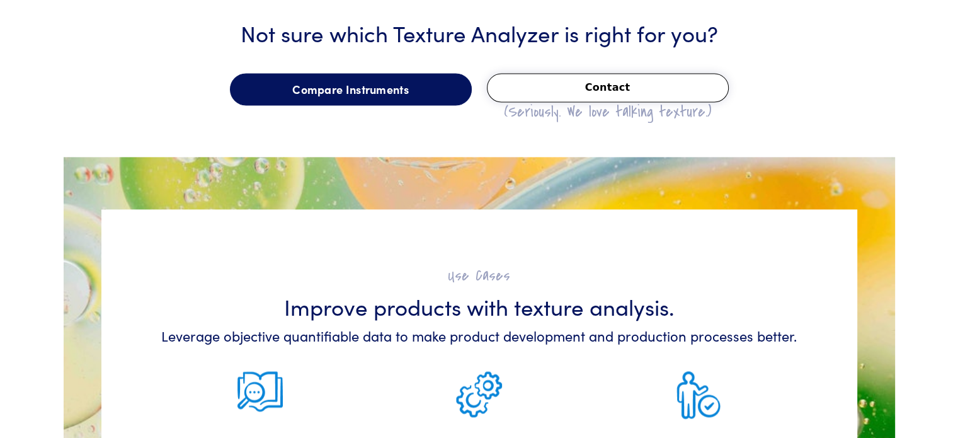 The width and height of the screenshot is (958, 438). Describe the element at coordinates (479, 394) in the screenshot. I see `img: production-graphic.png` at that location.